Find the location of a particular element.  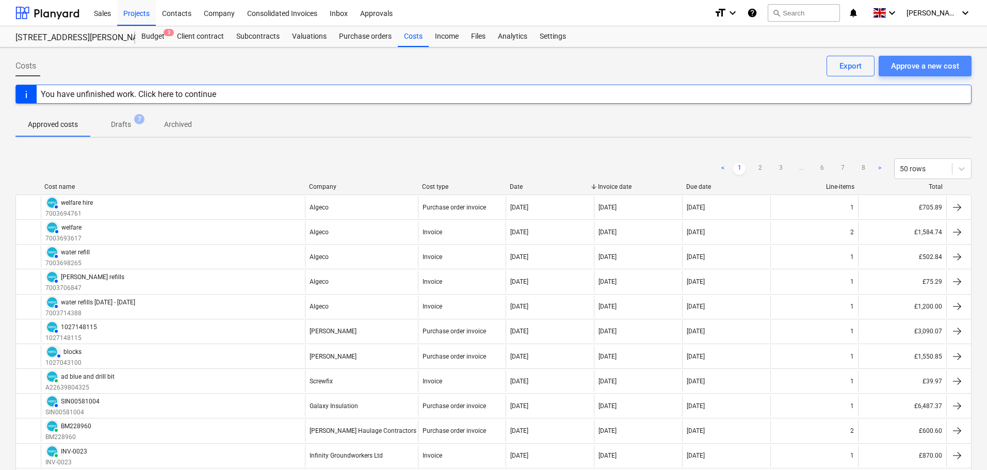

div: Cost name is located at coordinates (172, 187).